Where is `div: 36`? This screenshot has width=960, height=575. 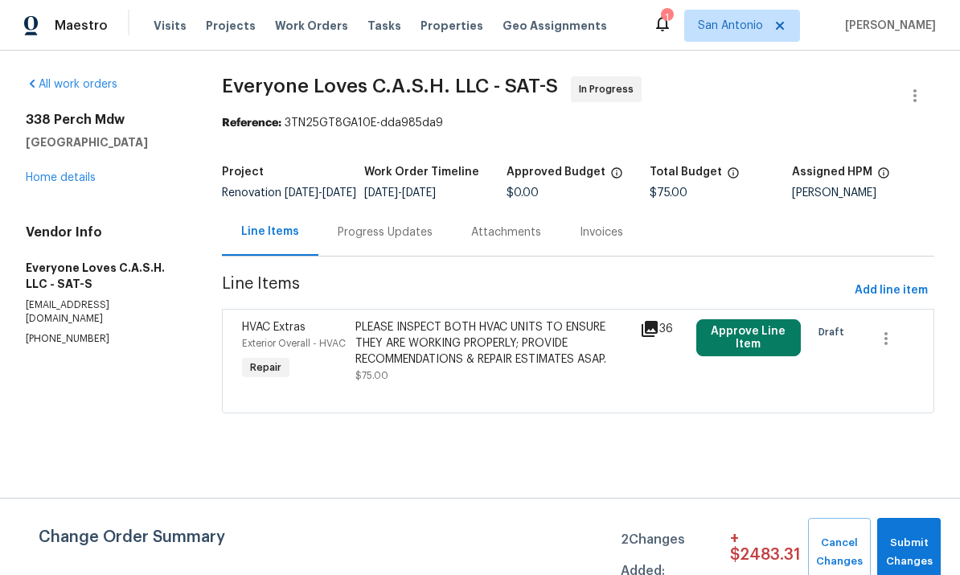
div: 36 is located at coordinates (663, 329).